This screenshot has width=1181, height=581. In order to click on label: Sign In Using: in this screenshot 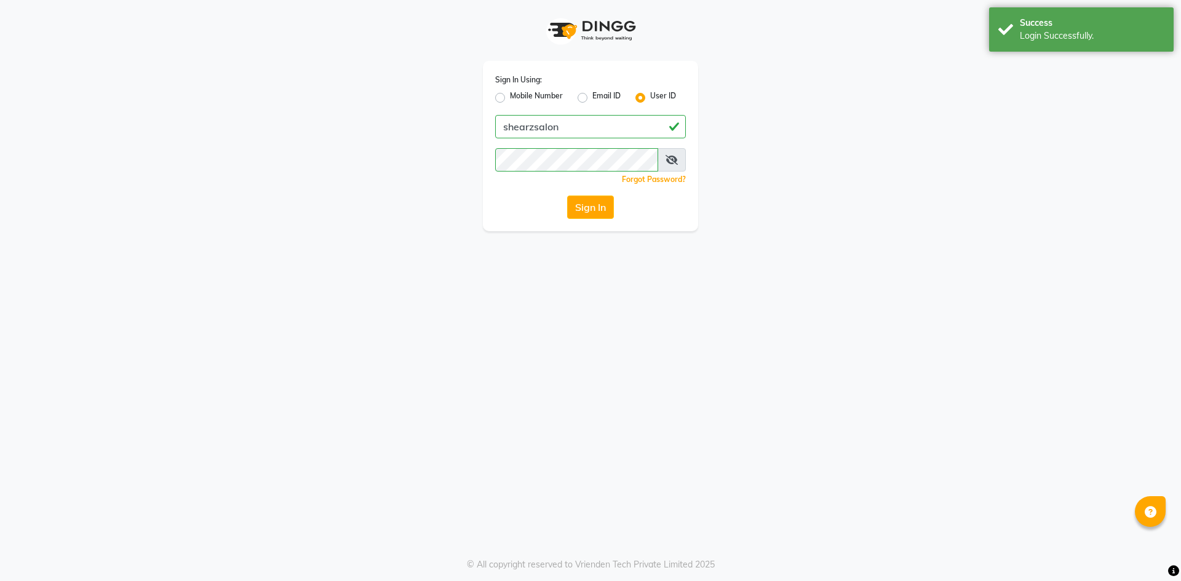, I will do `click(518, 80)`.